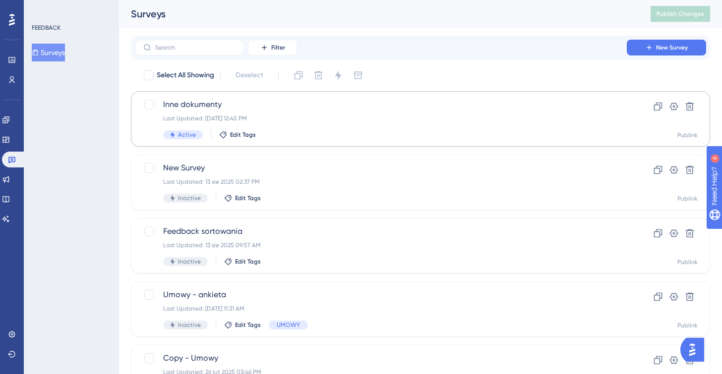 Image resolution: width=722 pixels, height=374 pixels. Describe the element at coordinates (273, 48) in the screenshot. I see `button: Filter` at that location.